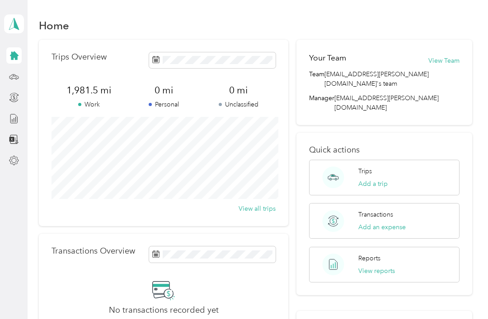 This screenshot has height=319, width=488. What do you see at coordinates (79, 57) in the screenshot?
I see `p: Trips Overview` at bounding box center [79, 57].